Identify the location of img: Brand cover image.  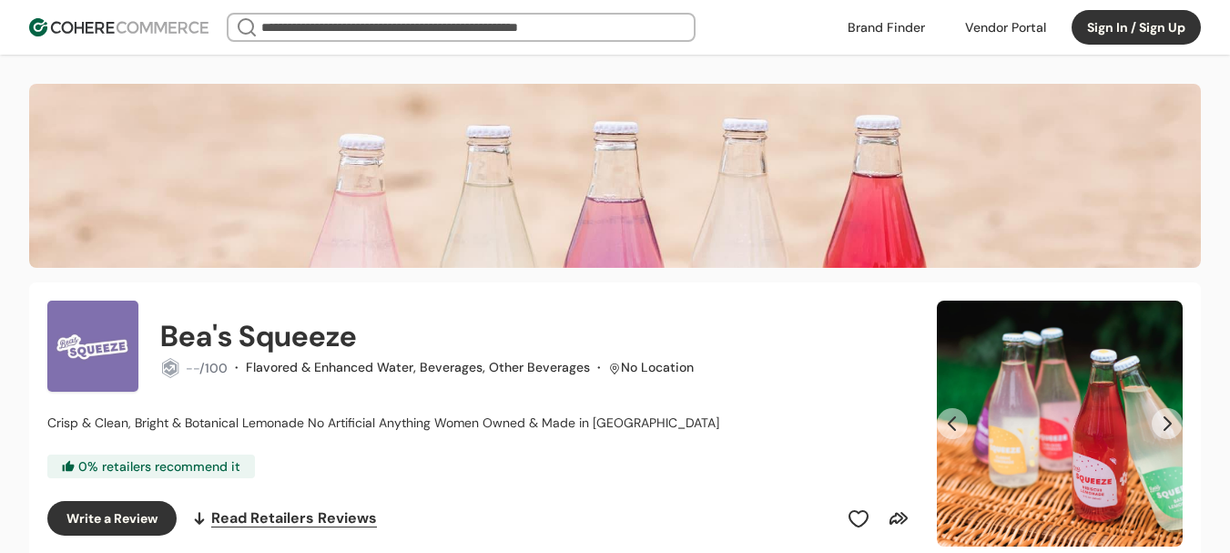
(614, 176).